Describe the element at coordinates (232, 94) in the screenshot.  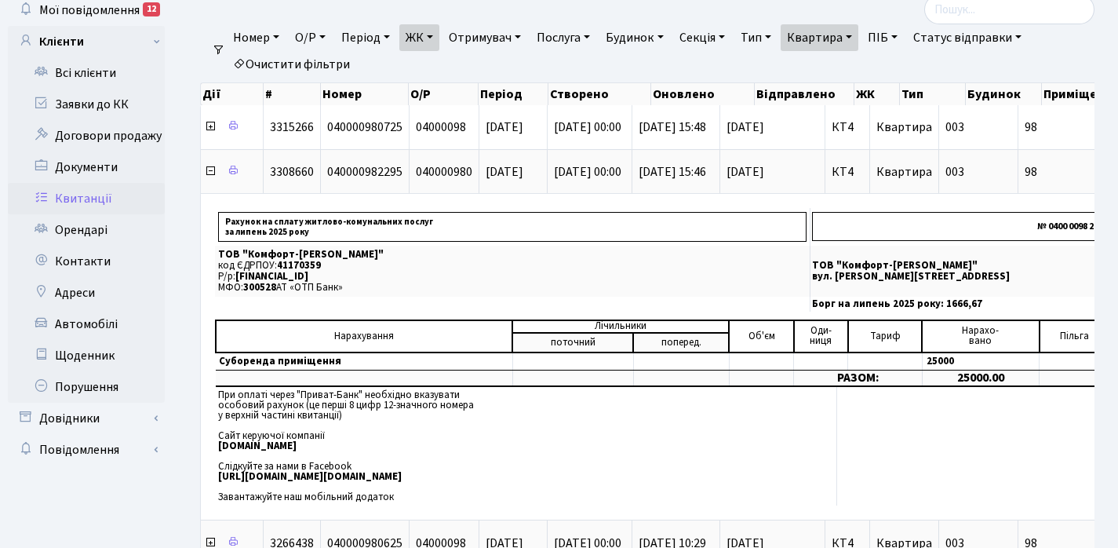
I see `th: Дії` at that location.